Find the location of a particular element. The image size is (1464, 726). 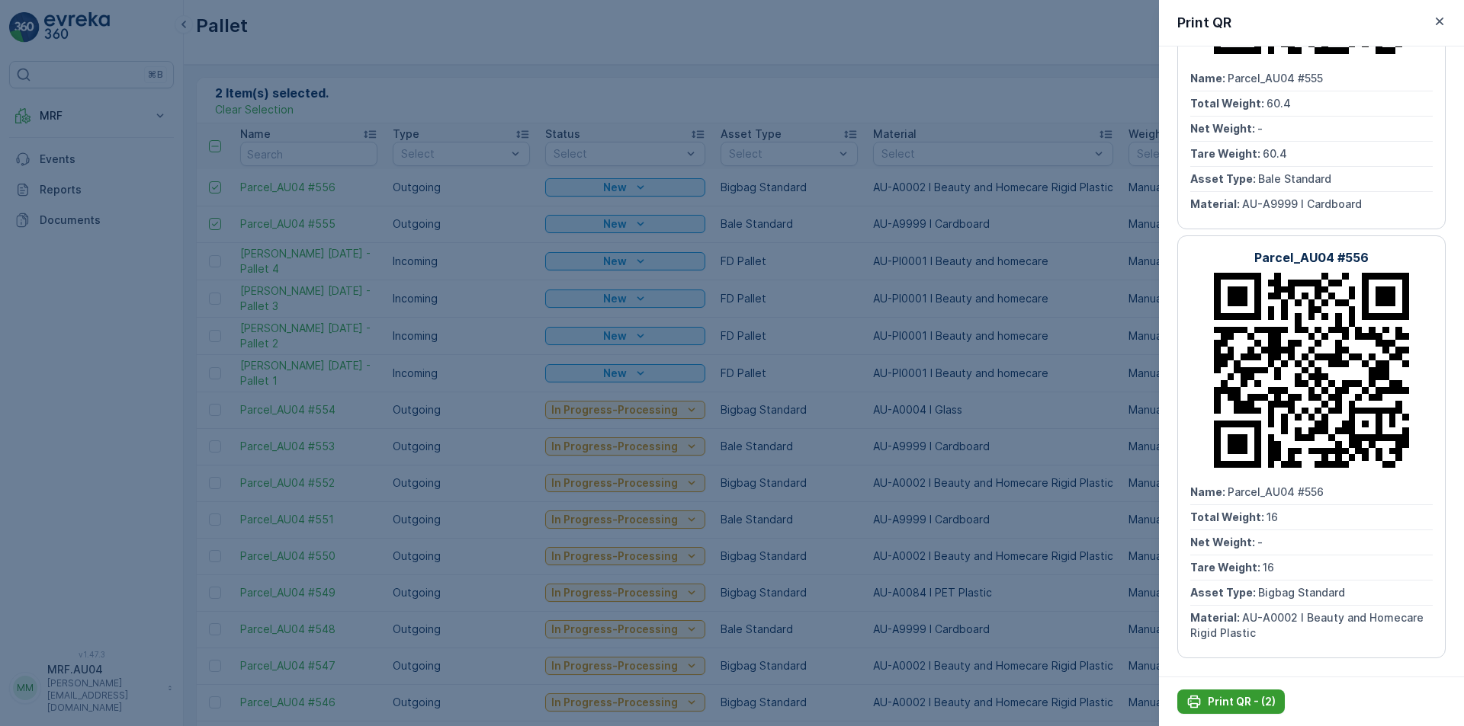

span: Parcel_AU04 #555 is located at coordinates (1275, 78).